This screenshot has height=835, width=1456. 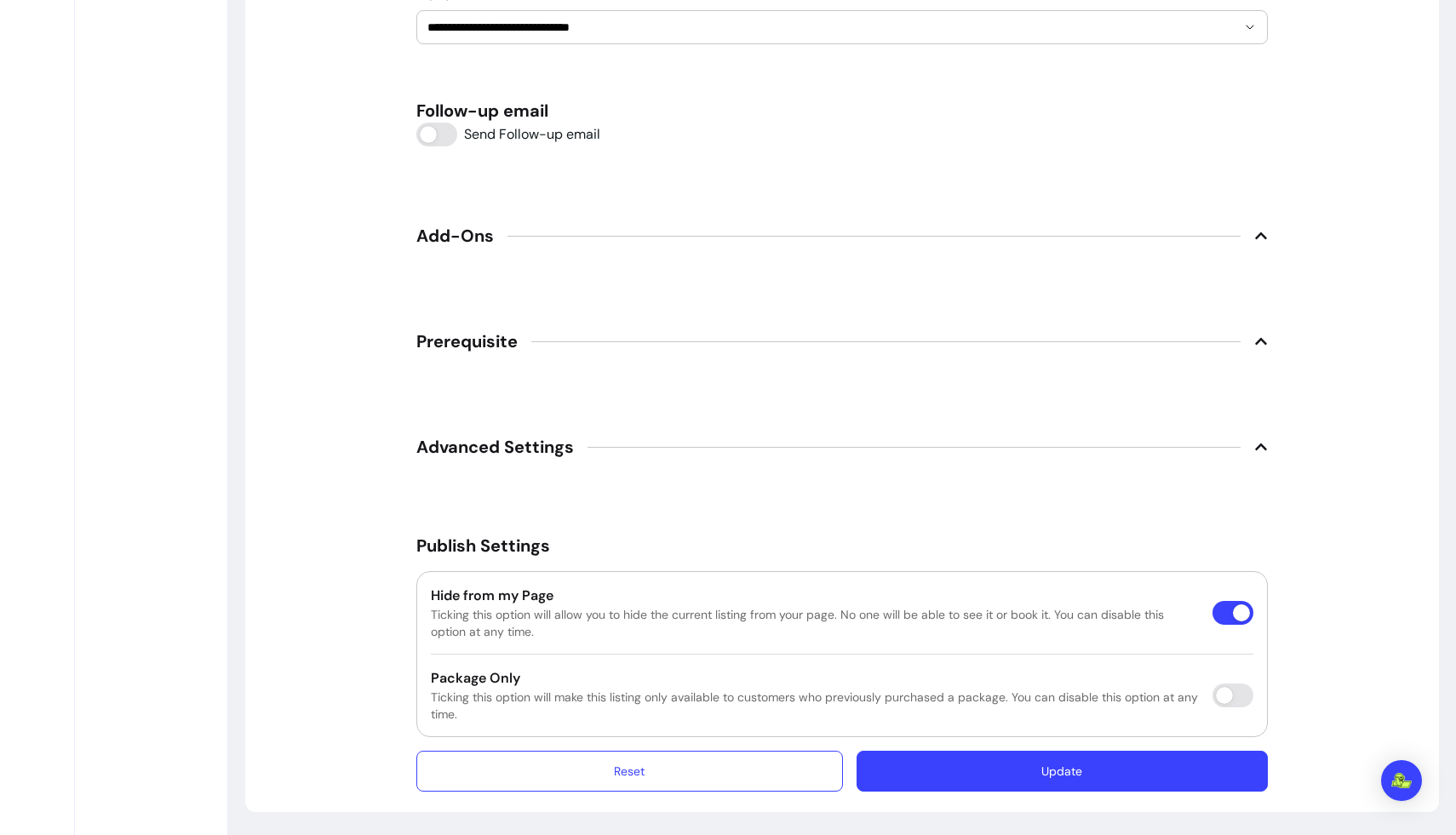 What do you see at coordinates (815, 679) in the screenshot?
I see `p: Package Only` at bounding box center [815, 679].